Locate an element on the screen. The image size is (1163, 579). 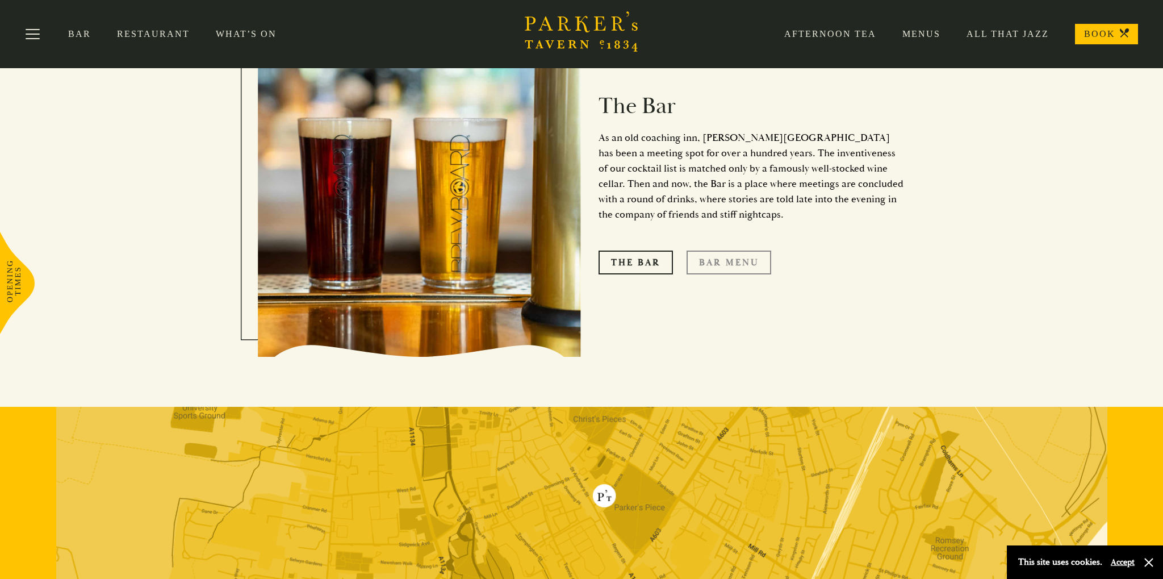
button: Close and accept is located at coordinates (1149, 562).